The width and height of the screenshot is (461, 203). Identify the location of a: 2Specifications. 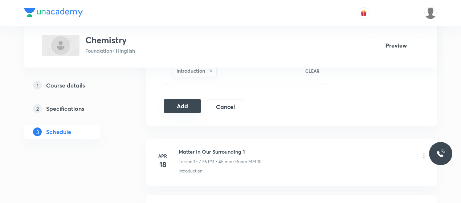
(74, 109).